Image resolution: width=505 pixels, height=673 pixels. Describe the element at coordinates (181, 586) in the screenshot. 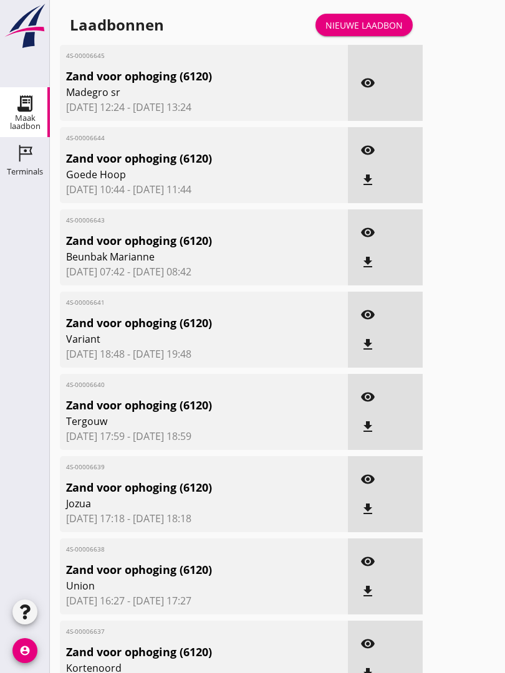

I see `span: Union` at that location.